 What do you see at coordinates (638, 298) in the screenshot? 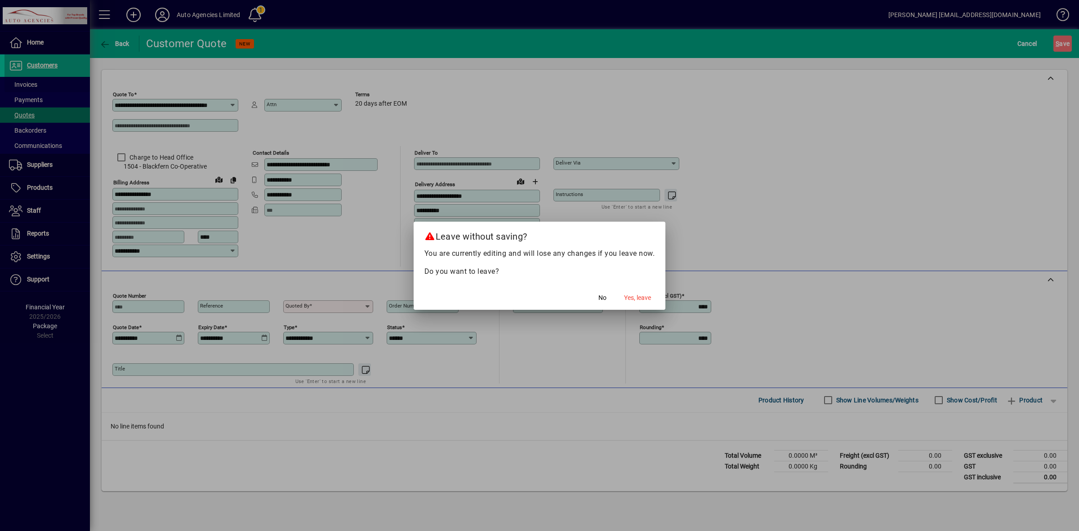
I see `button: Yes, leave` at bounding box center [638, 298].